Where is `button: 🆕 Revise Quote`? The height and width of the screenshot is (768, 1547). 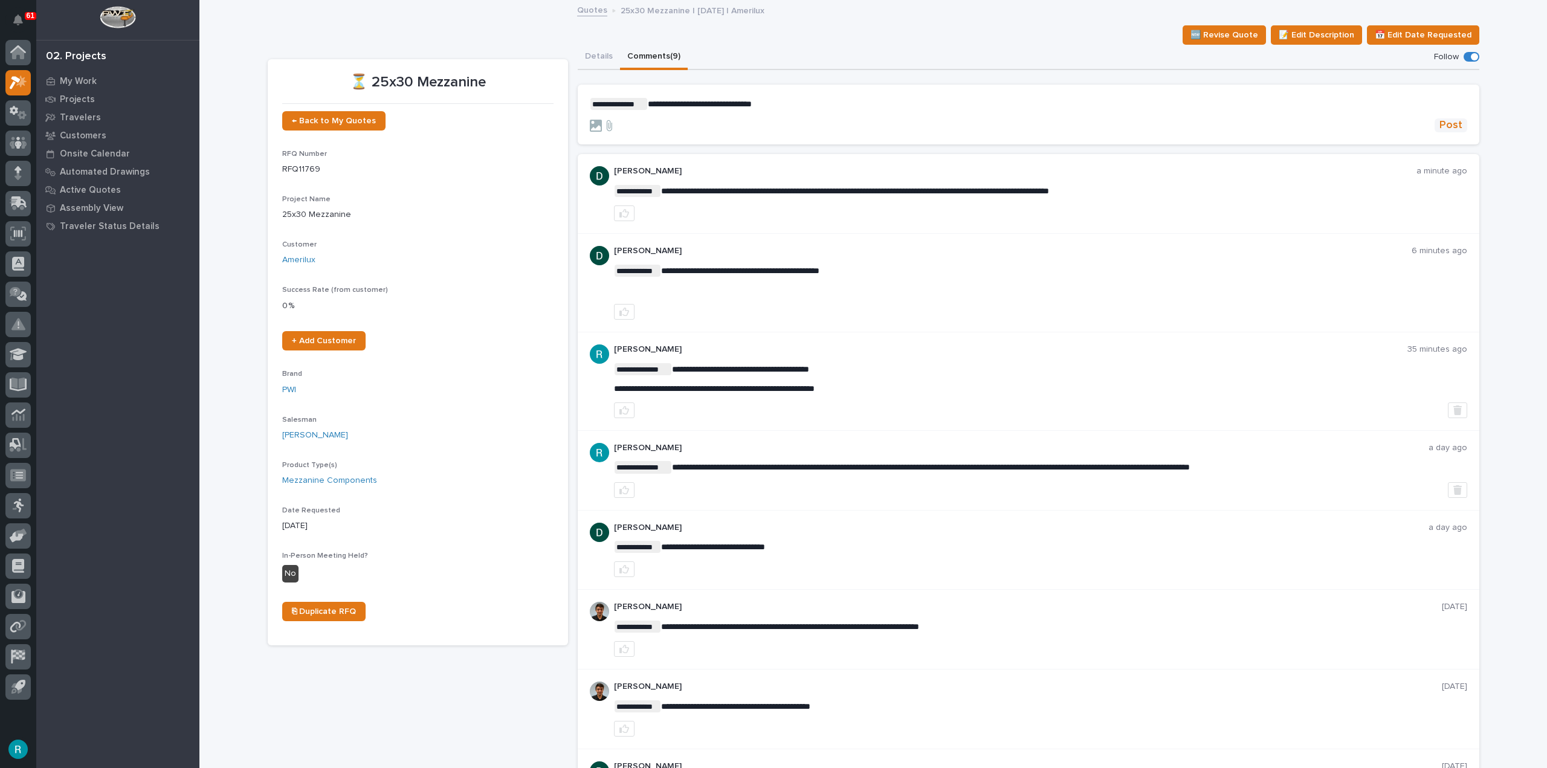 button: 🆕 Revise Quote is located at coordinates (1225, 35).